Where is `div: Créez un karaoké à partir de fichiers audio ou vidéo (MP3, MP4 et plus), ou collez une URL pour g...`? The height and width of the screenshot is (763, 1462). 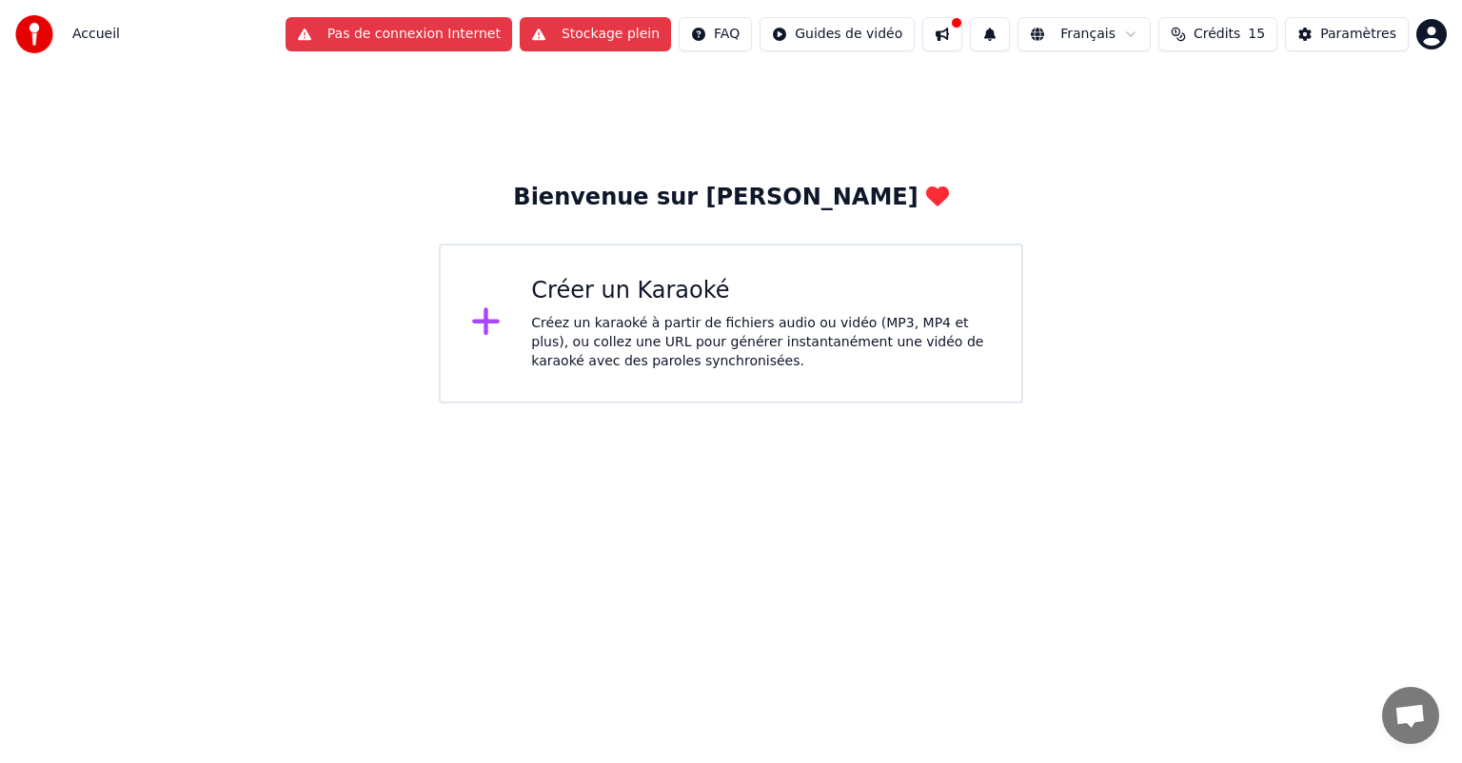 div: Créez un karaoké à partir de fichiers audio ou vidéo (MP3, MP4 et plus), ou collez une URL pour g... is located at coordinates (761, 343).